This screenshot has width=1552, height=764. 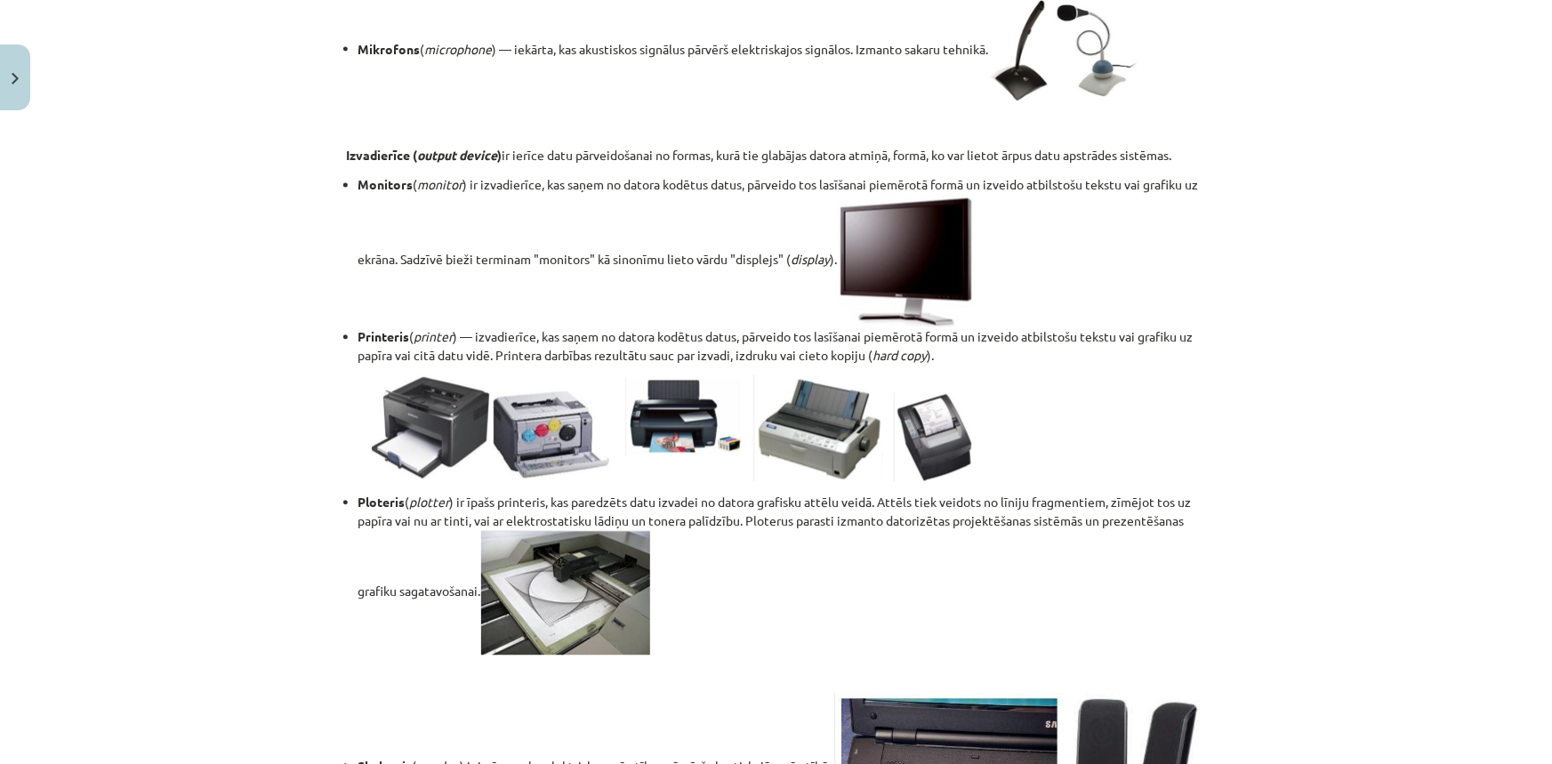 I want to click on li: ( ) — izvadierīce, kas saņem no datora kodētus datus, pārveido tos lasīšanai piemērotā formā un i..., so click(x=782, y=410).